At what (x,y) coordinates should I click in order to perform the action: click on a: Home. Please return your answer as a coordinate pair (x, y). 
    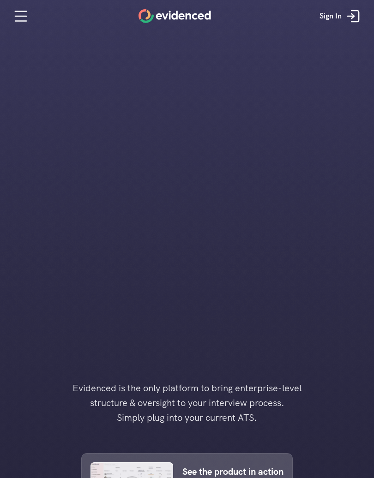
    Looking at the image, I should click on (174, 16).